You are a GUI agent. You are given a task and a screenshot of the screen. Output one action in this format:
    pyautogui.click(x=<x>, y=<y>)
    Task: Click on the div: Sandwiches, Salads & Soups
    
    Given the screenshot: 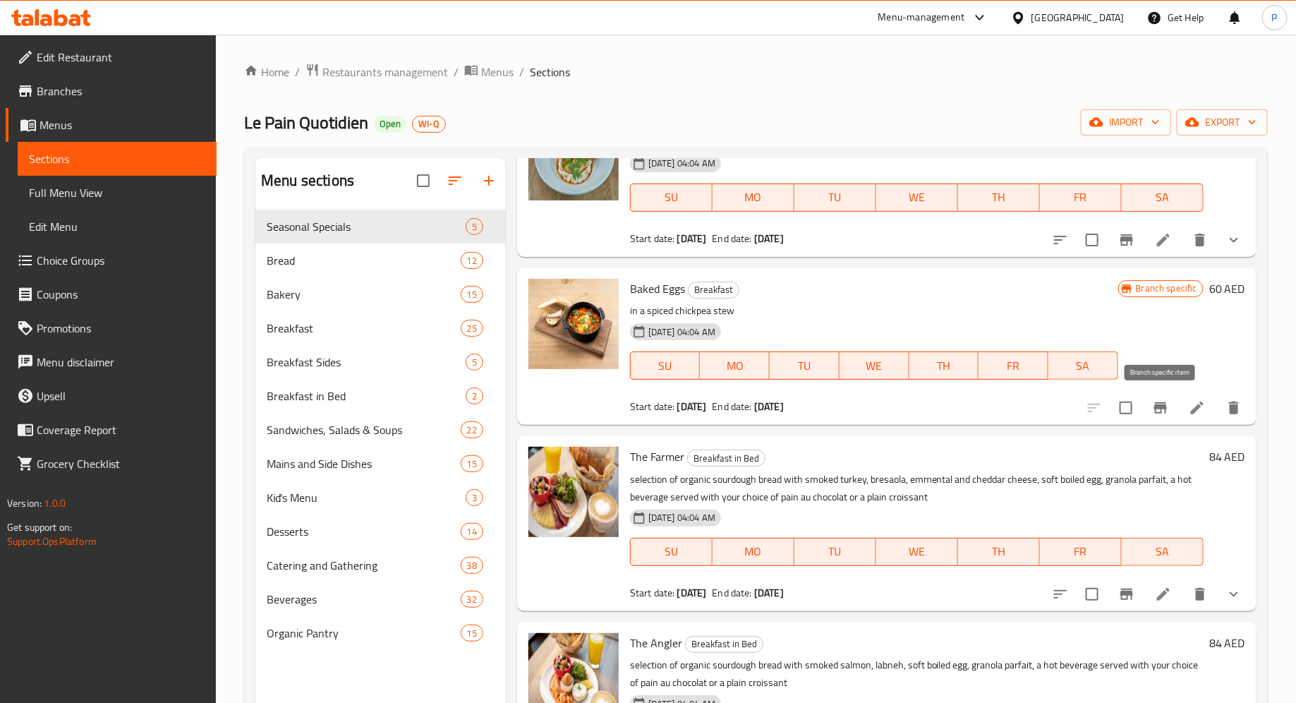 What is the action you would take?
    pyautogui.click(x=363, y=430)
    